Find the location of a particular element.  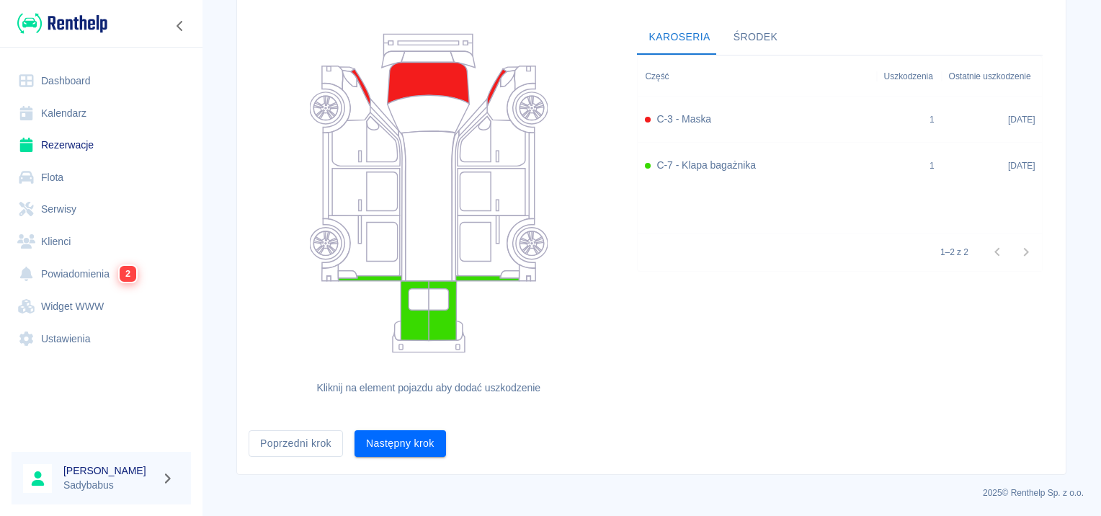

button: Zwiń nawigację is located at coordinates (180, 26).